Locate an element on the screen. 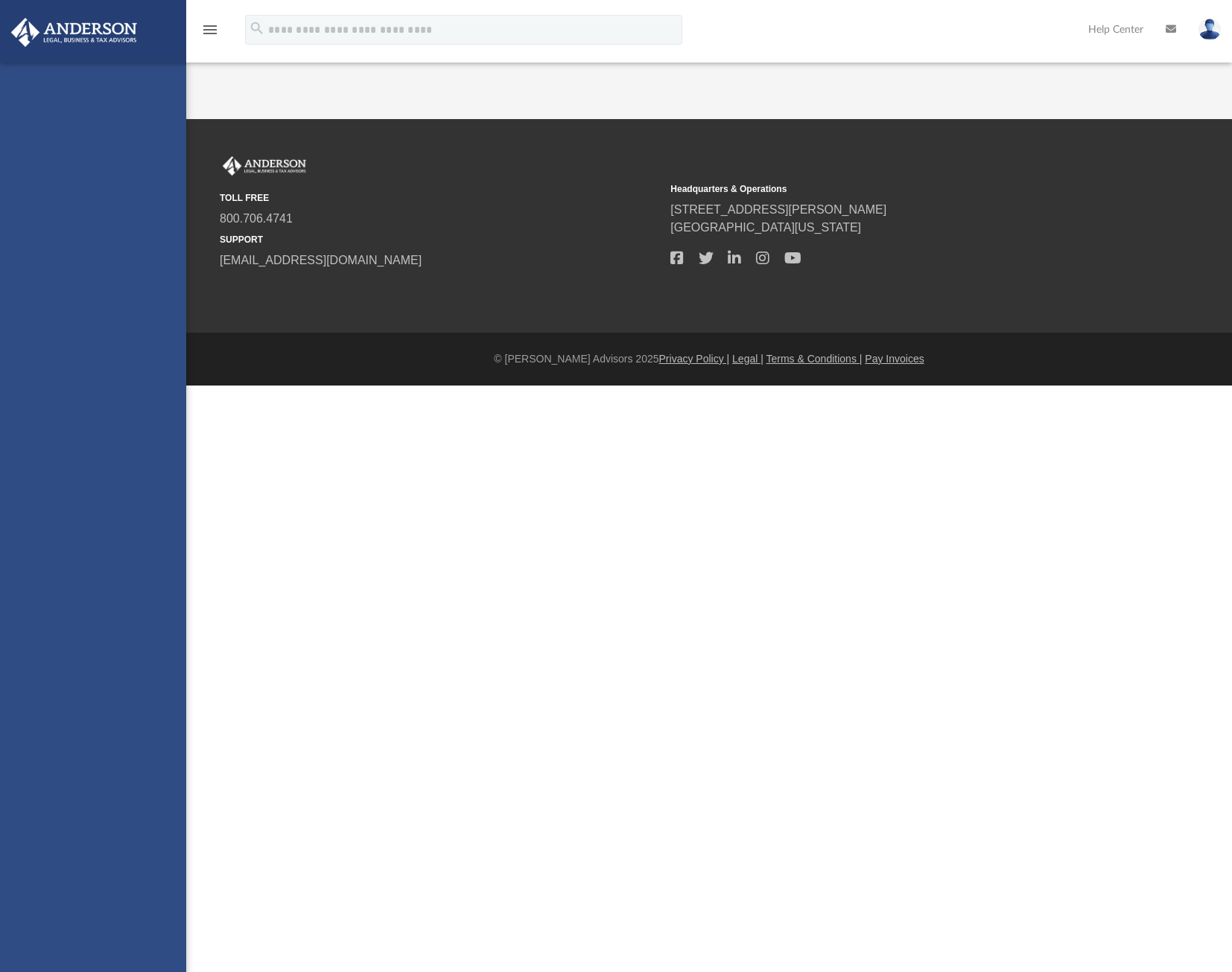  a: Terms & Conditions | is located at coordinates (814, 359).